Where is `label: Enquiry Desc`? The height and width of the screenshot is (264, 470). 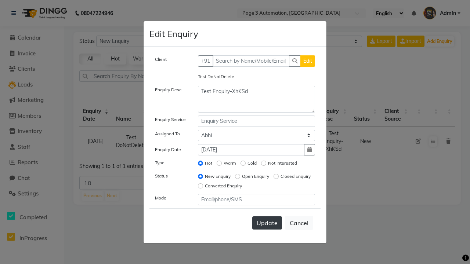
label: Enquiry Desc is located at coordinates (168, 90).